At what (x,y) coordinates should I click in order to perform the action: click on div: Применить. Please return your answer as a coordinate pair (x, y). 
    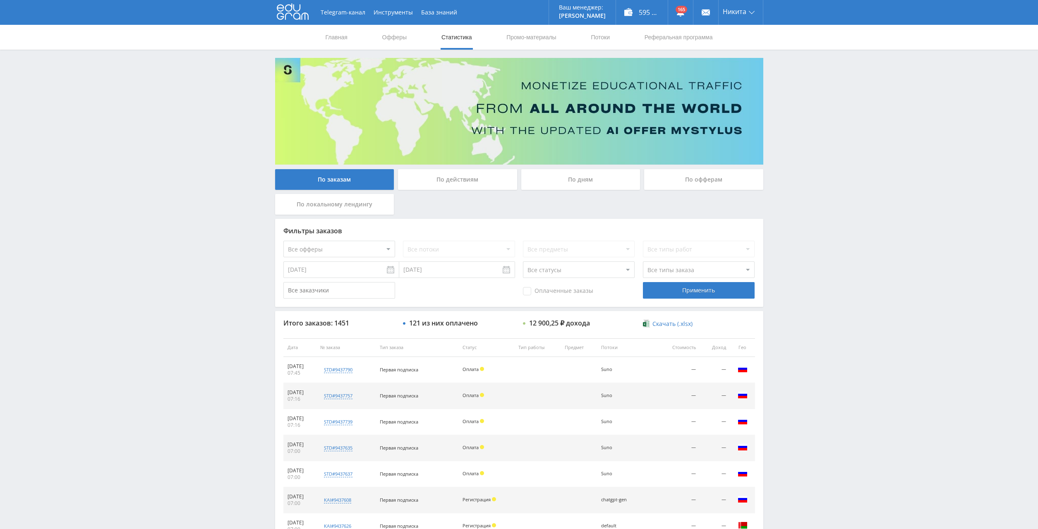
    Looking at the image, I should click on (698, 290).